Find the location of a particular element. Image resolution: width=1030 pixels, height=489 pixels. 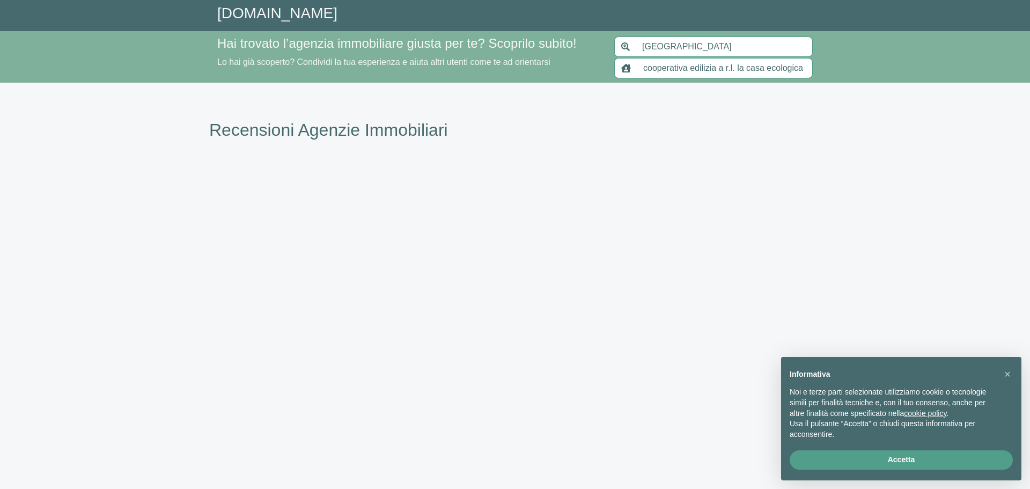

button: Chiudi questa informativa is located at coordinates (1008, 374).